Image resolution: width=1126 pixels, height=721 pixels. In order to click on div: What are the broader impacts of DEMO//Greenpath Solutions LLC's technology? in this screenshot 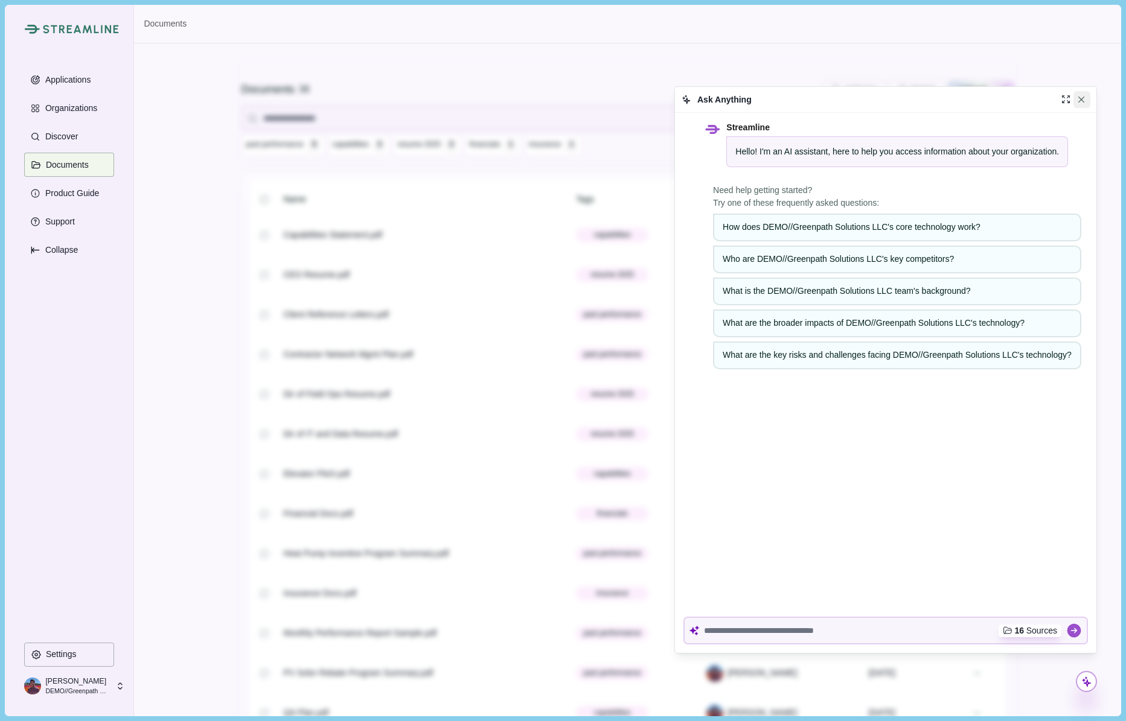, I will do `click(897, 323)`.